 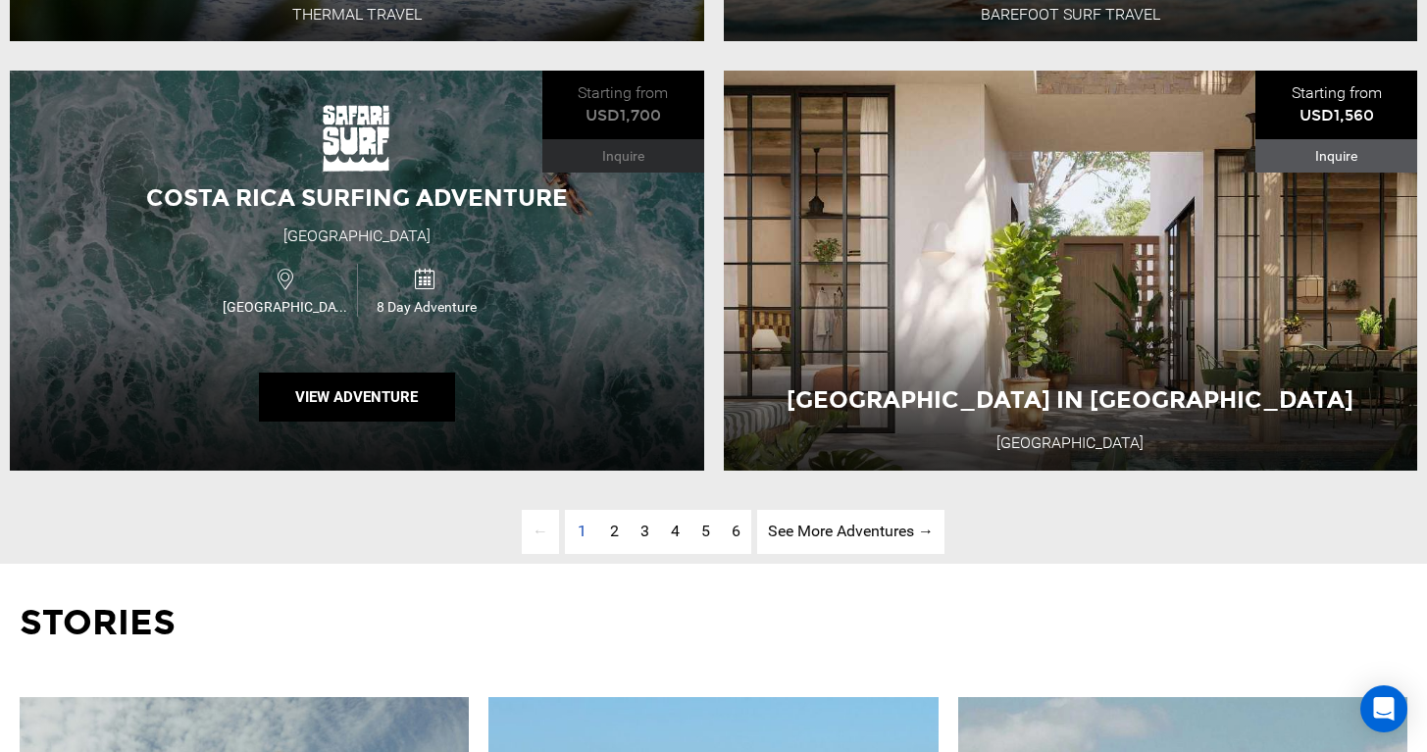 What do you see at coordinates (705, 530) in the screenshot?
I see `span: 5` at bounding box center [705, 530].